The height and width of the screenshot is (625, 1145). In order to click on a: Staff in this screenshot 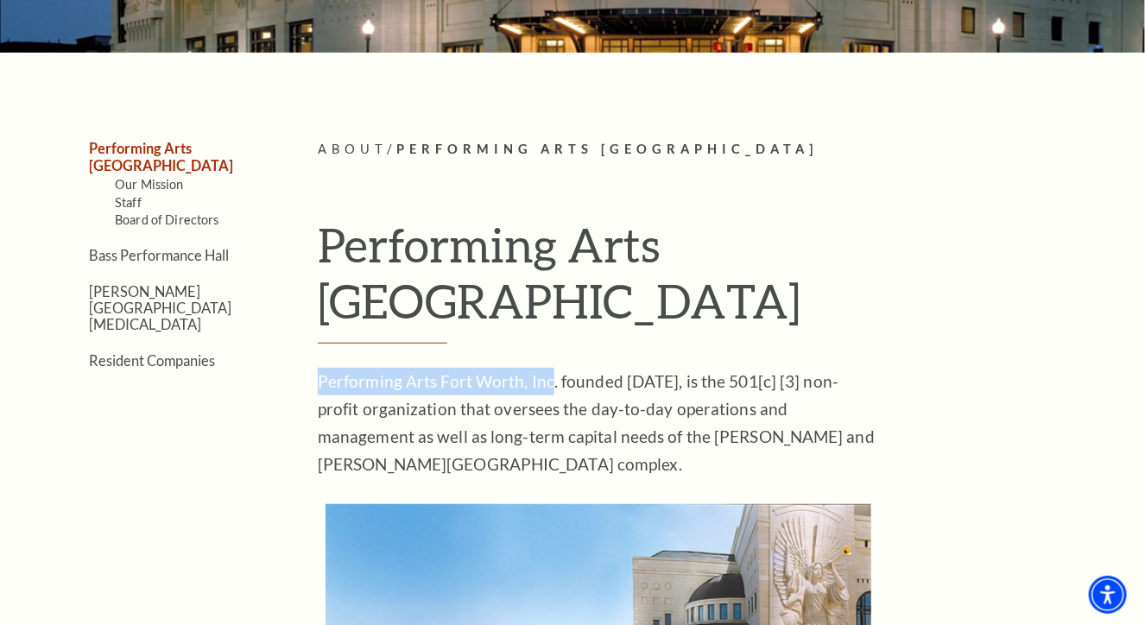, I will do `click(128, 202)`.